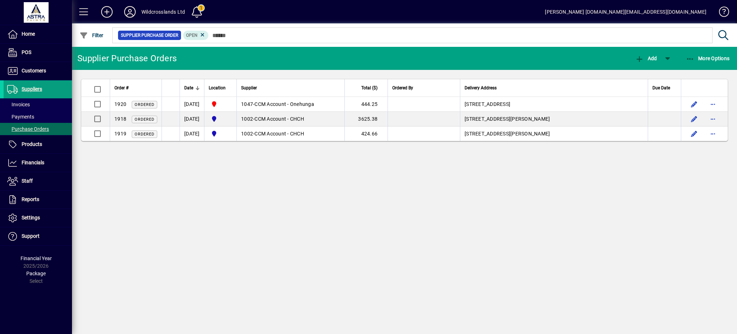  What do you see at coordinates (708, 58) in the screenshot?
I see `span: More Options` at bounding box center [708, 58].